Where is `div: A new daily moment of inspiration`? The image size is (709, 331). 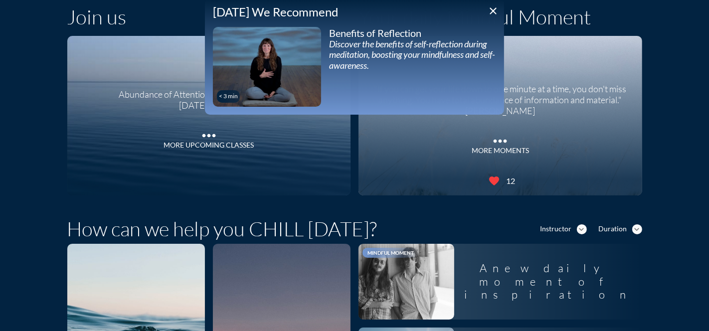 div: A new daily moment of inspiration is located at coordinates (548, 281).